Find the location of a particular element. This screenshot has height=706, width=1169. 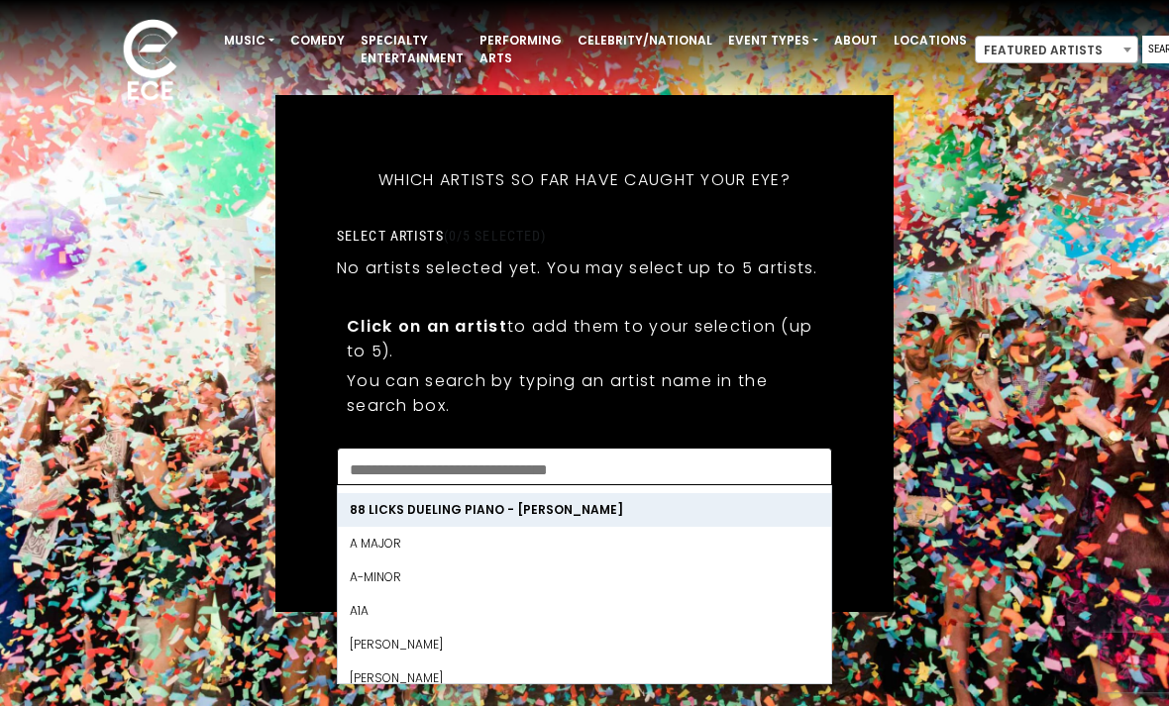

a: About is located at coordinates (856, 41).